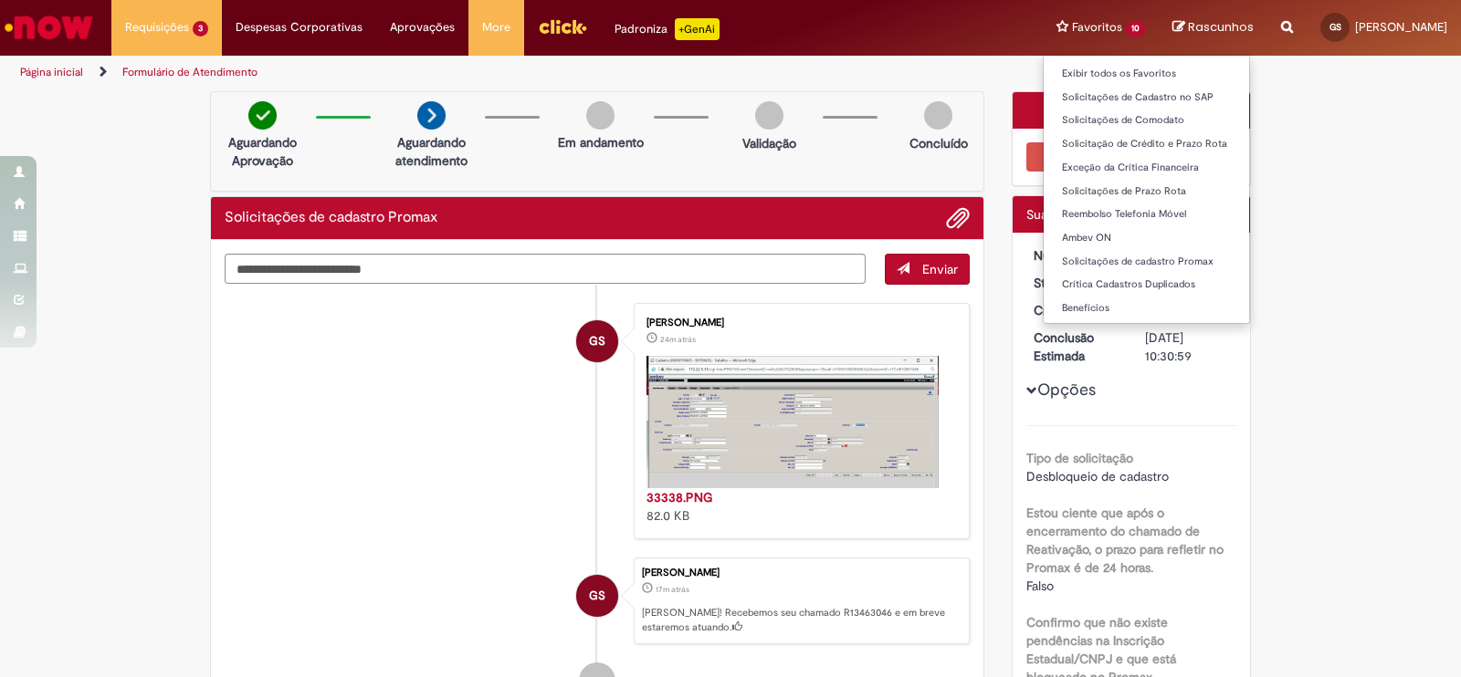 The image size is (1461, 677). I want to click on img: check-circle-green.png, so click(262, 115).